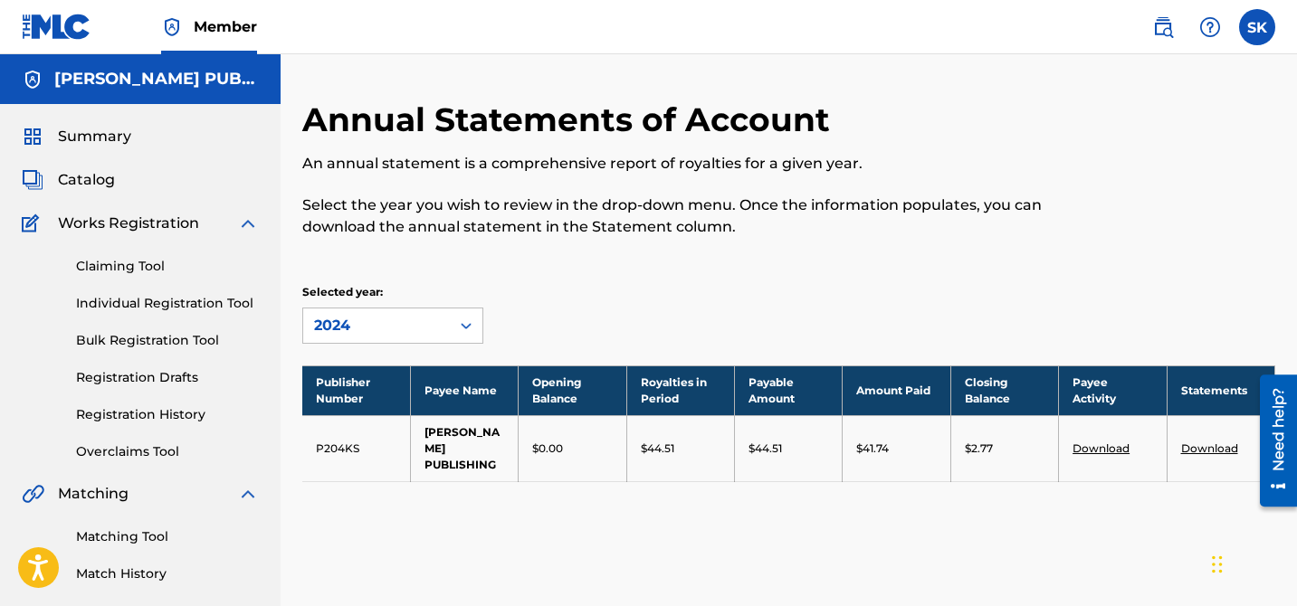  Describe the element at coordinates (1252, 563) in the screenshot. I see `div: Chat Widget` at that location.